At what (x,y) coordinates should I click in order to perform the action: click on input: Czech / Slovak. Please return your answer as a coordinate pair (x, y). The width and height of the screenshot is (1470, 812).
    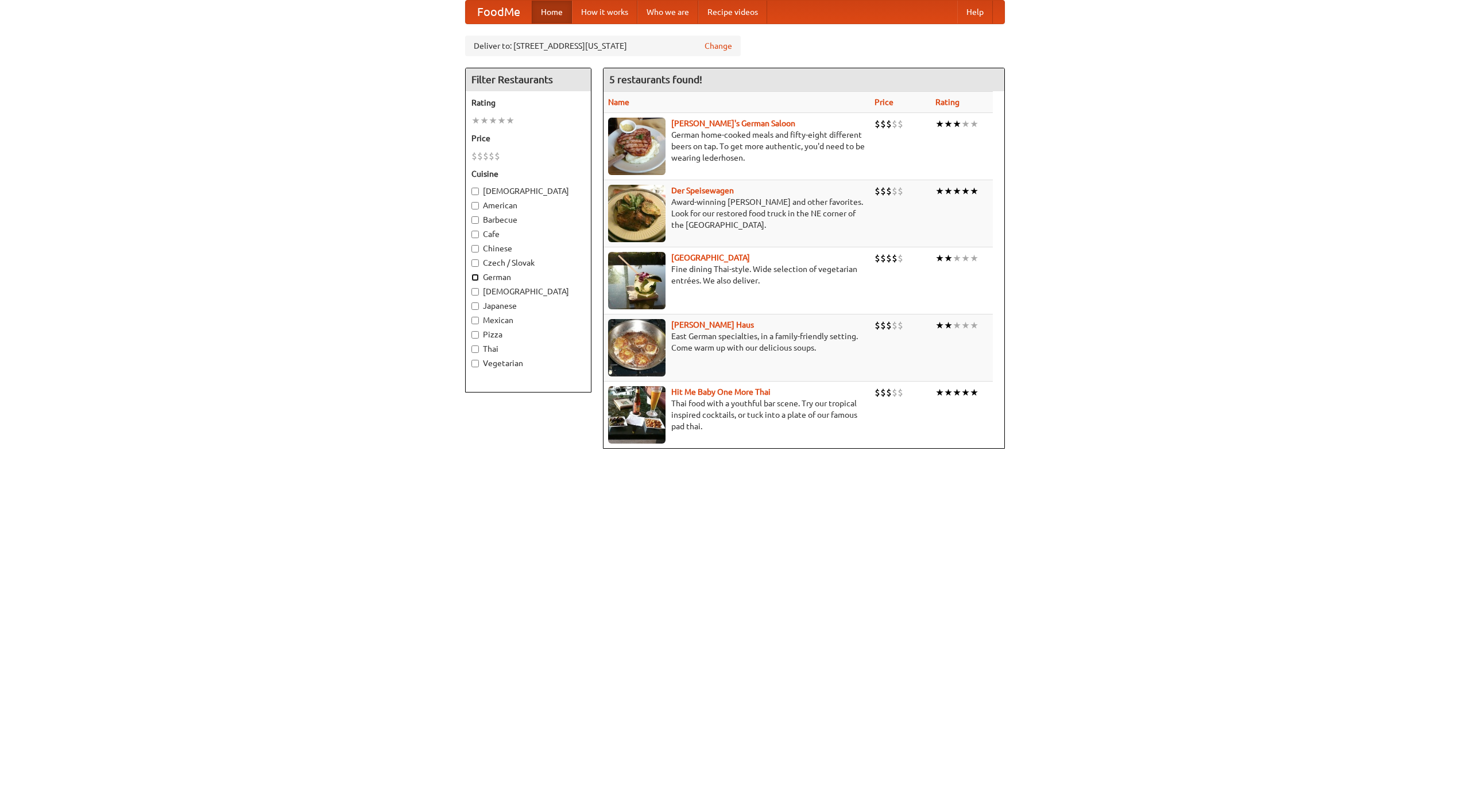
    Looking at the image, I should click on (474, 262).